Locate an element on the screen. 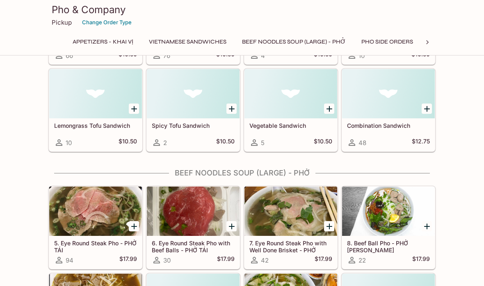 Image resolution: width=484 pixels, height=286 pixels. span: 4 is located at coordinates (263, 55).